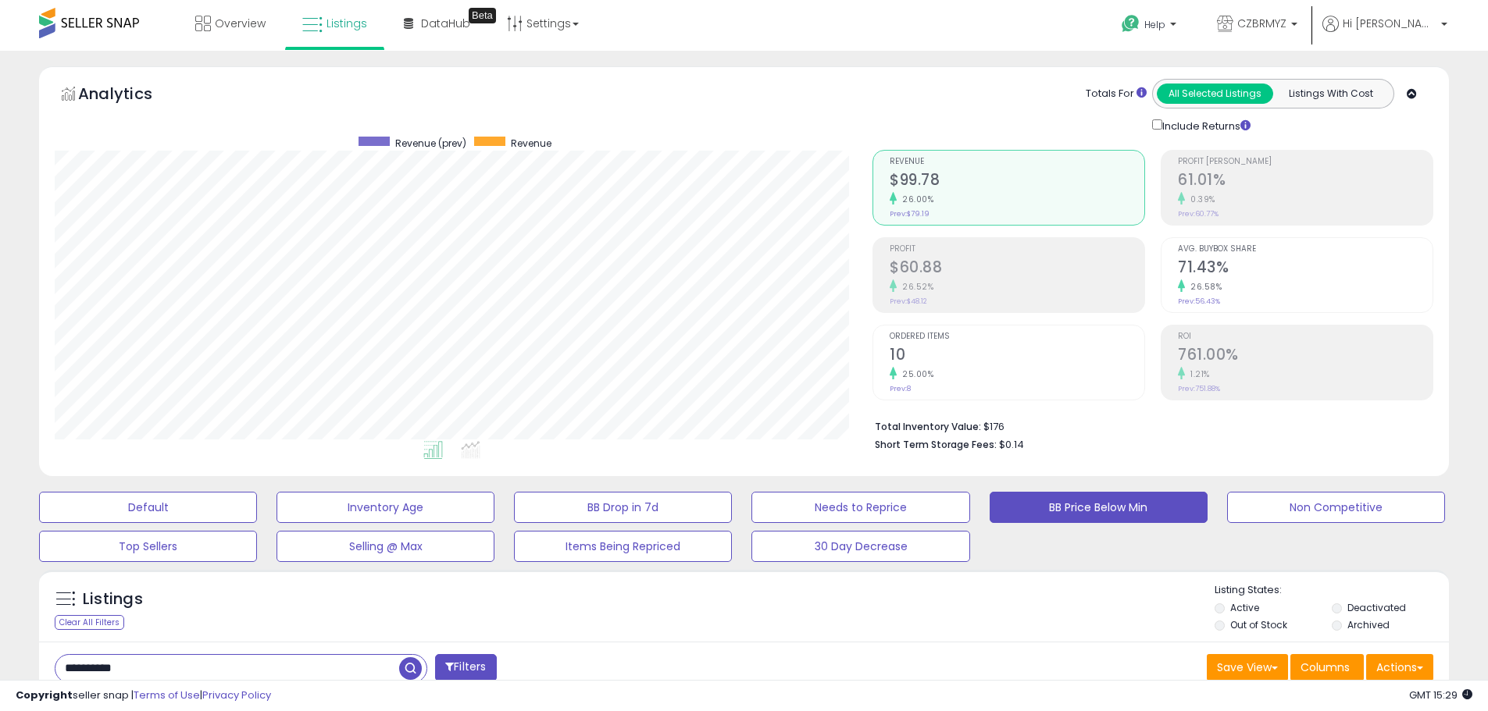 This screenshot has height=711, width=1488. What do you see at coordinates (914, 374) in the screenshot?
I see `small: 25.00%` at bounding box center [914, 374].